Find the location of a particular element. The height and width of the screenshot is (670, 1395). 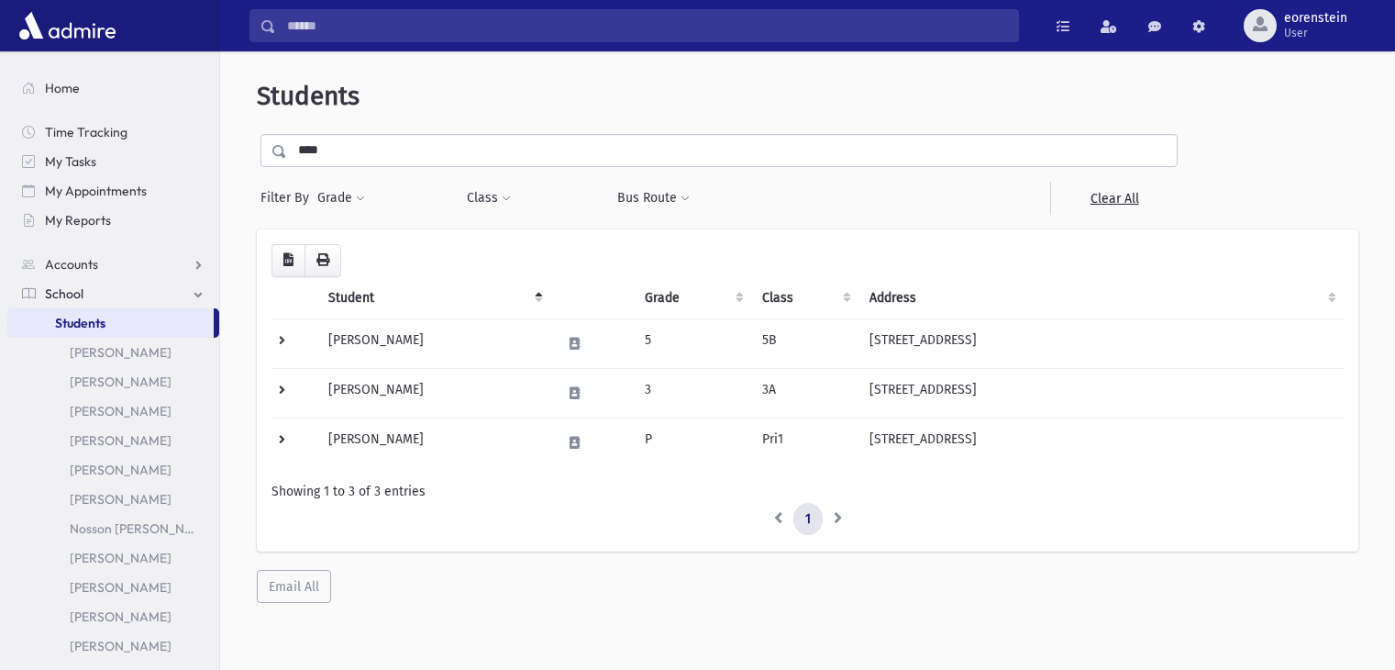

button: CSV is located at coordinates (288, 260).